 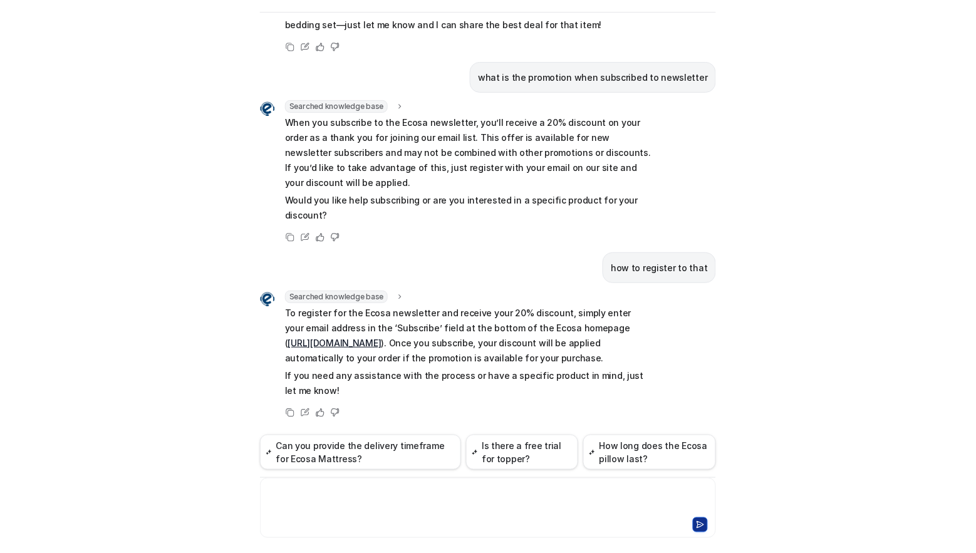 I want to click on p: If you need any assistance with the process or have a specific product in mind, just let me know!, so click(x=468, y=383).